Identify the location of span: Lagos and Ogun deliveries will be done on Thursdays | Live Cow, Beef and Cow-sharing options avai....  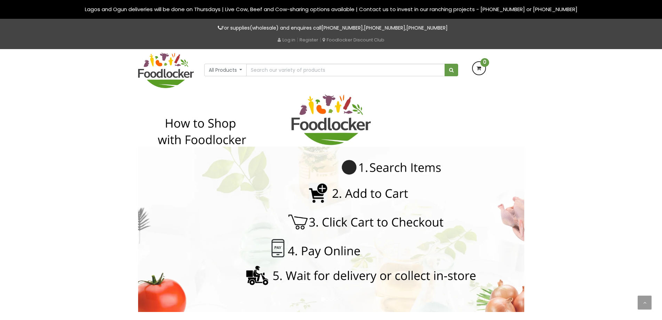
(331, 9).